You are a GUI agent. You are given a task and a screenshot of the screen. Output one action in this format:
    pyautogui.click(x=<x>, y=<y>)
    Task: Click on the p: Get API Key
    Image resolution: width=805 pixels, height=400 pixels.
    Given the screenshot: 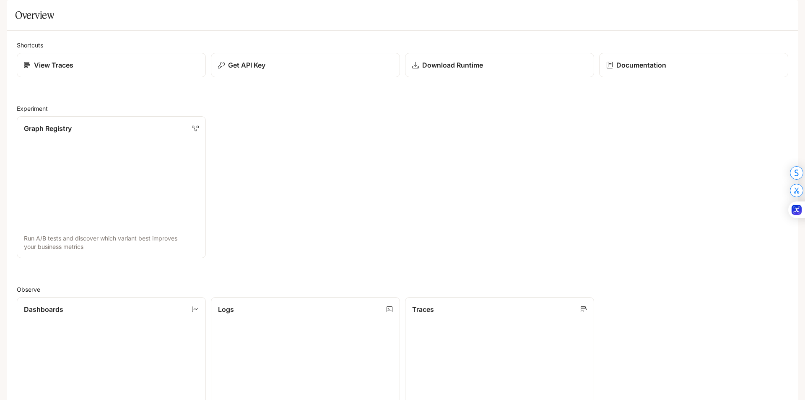 What is the action you would take?
    pyautogui.click(x=247, y=65)
    